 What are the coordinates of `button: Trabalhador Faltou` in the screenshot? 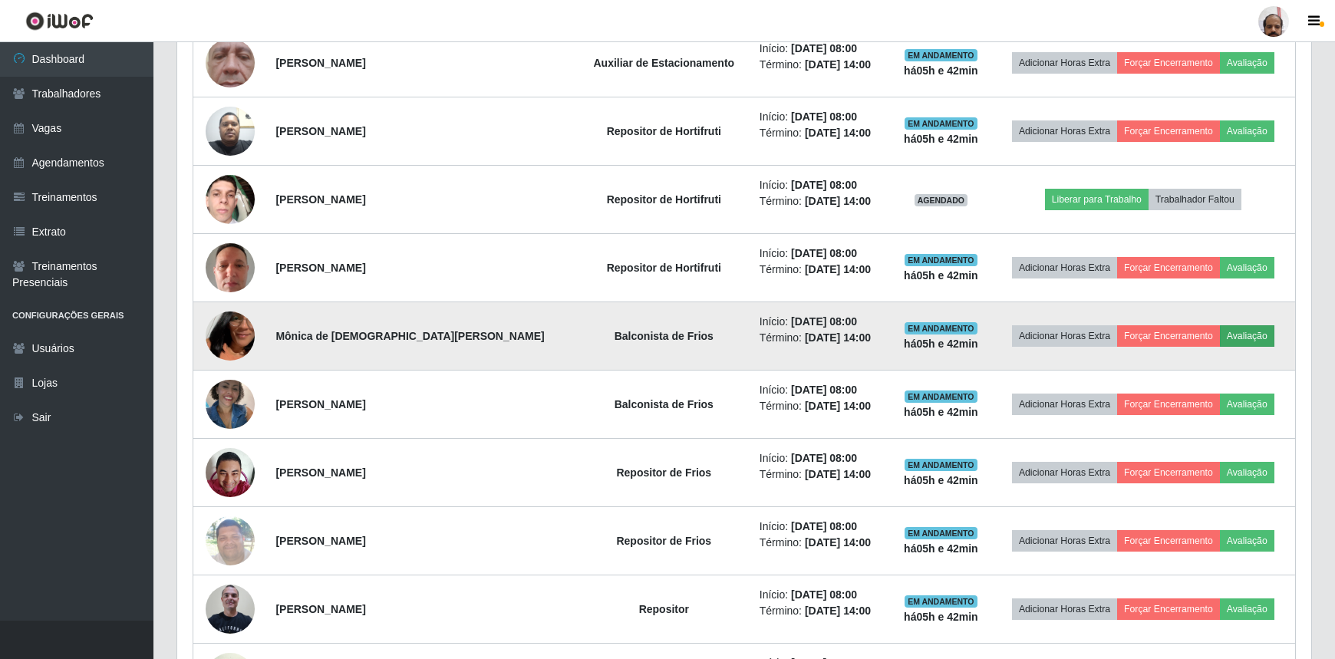 It's located at (1194, 199).